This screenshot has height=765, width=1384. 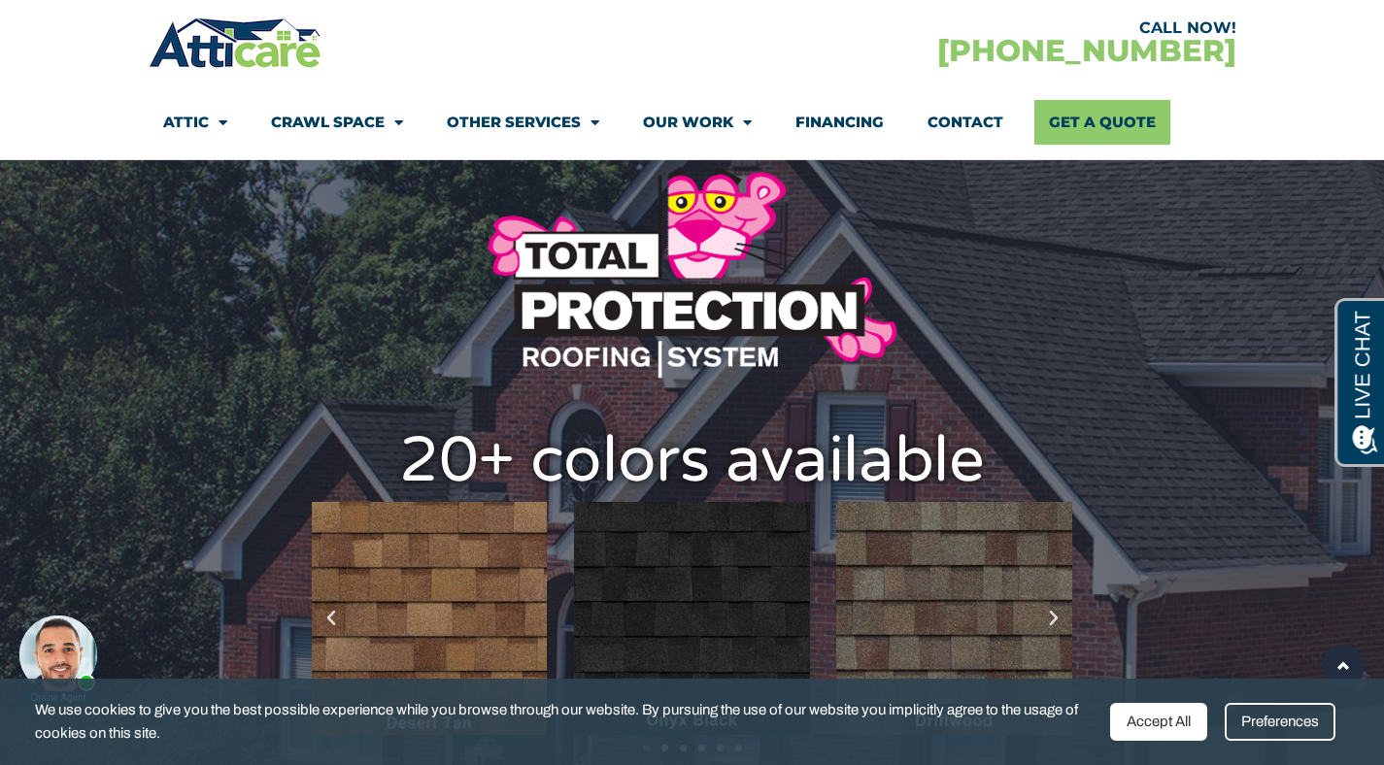 I want to click on a: Financing, so click(x=839, y=122).